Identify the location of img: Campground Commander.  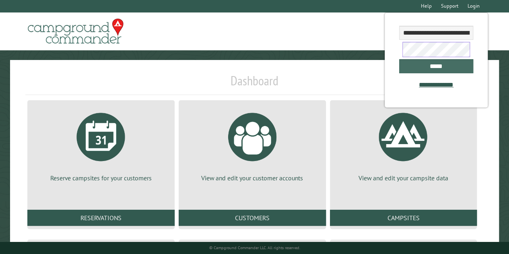
(76, 31).